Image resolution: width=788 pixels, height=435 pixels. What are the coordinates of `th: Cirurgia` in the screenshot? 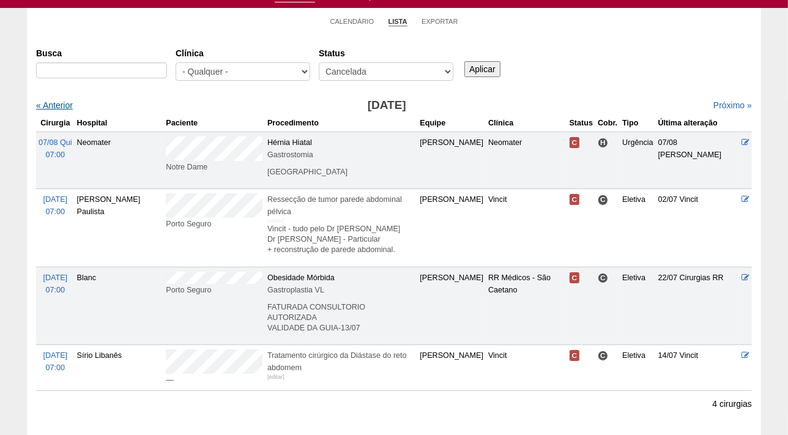 It's located at (55, 123).